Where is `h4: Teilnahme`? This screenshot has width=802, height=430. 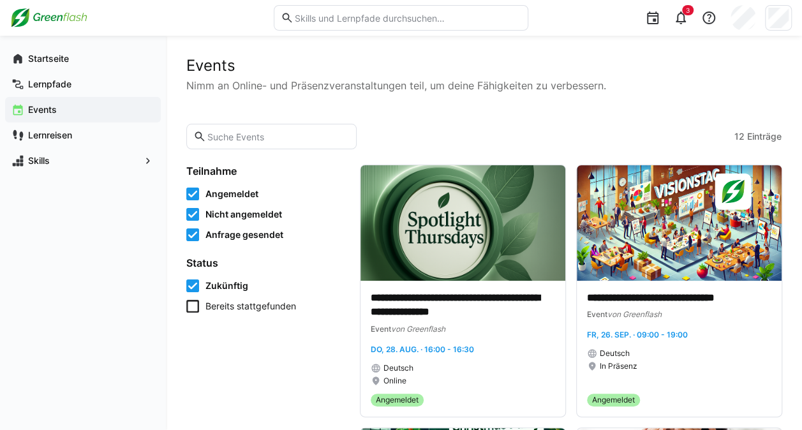
h4: Teilnahme is located at coordinates (265, 171).